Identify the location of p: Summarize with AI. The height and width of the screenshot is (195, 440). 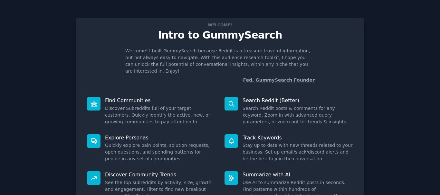
(297, 175).